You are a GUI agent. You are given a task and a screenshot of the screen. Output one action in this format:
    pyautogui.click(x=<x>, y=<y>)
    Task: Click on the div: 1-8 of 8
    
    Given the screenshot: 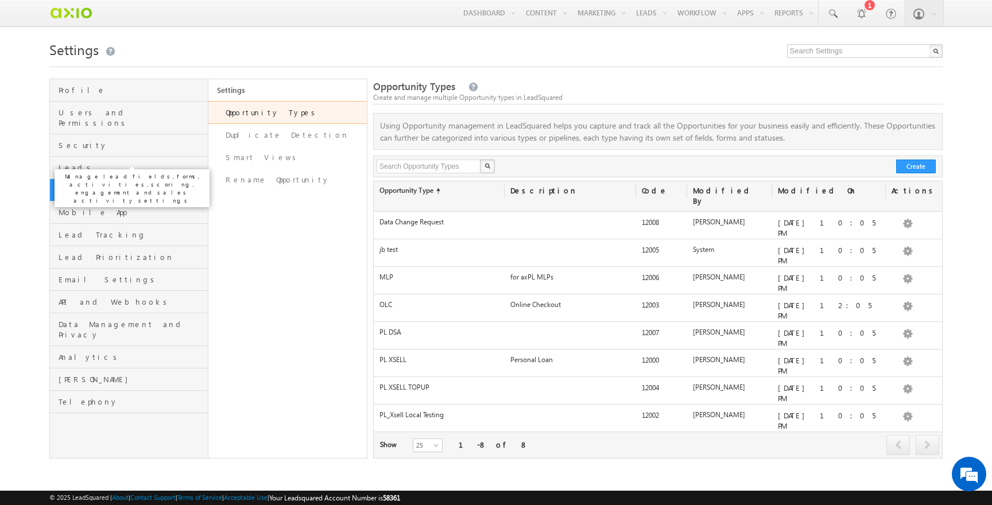 What is the action you would take?
    pyautogui.click(x=493, y=445)
    